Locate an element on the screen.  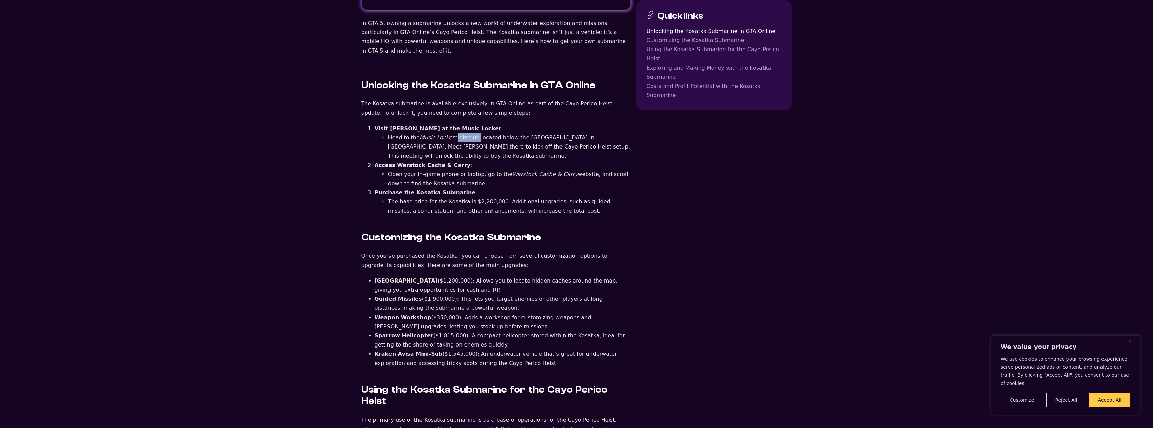
nav: Table of contents is located at coordinates (714, 63).